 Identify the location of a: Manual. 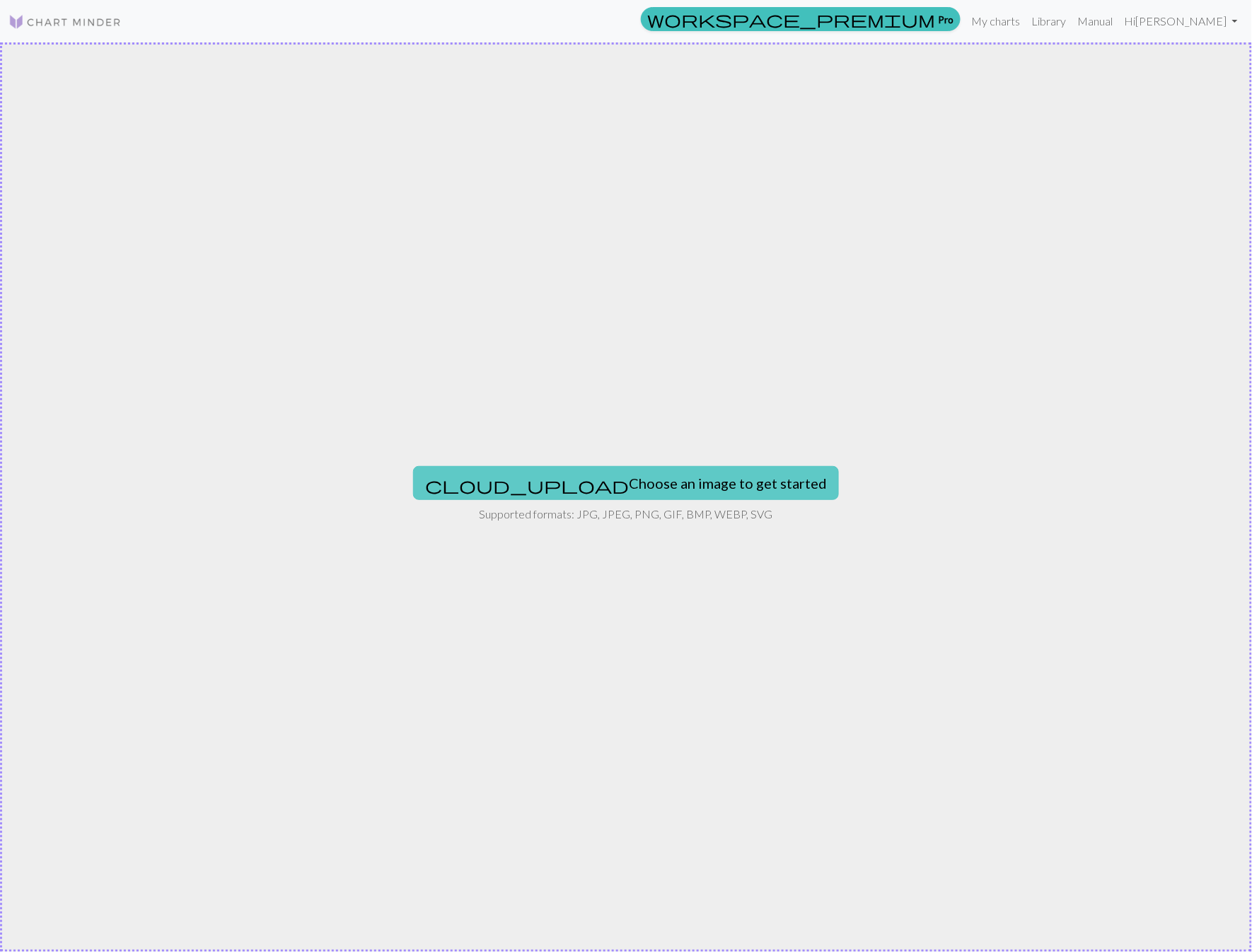
(1095, 21).